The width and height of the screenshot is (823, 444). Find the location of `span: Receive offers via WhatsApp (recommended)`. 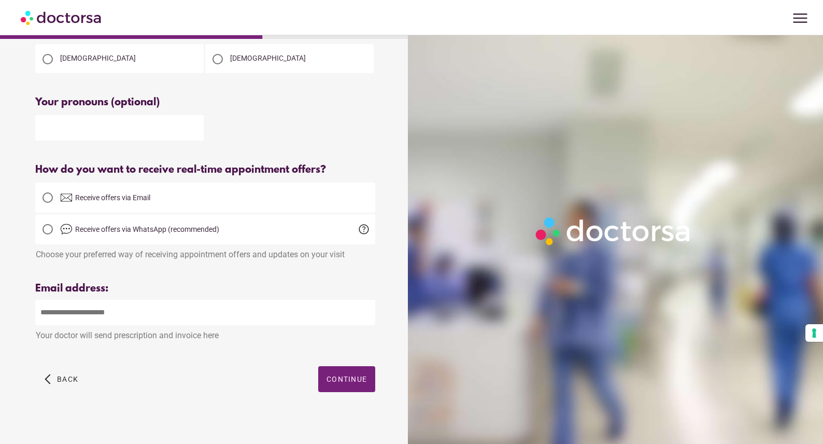

span: Receive offers via WhatsApp (recommended) is located at coordinates (147, 229).